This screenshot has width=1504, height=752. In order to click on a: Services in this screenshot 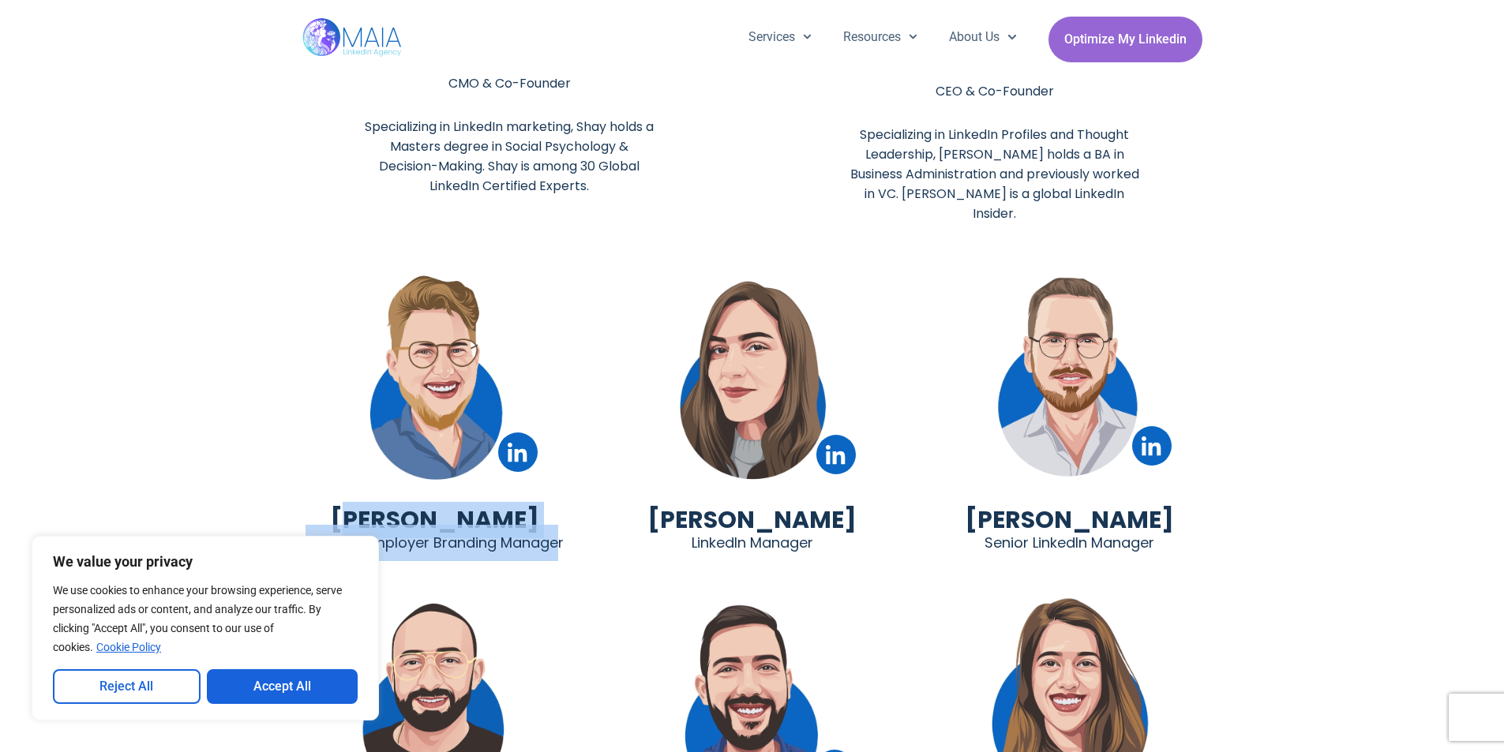, I will do `click(780, 37)`.